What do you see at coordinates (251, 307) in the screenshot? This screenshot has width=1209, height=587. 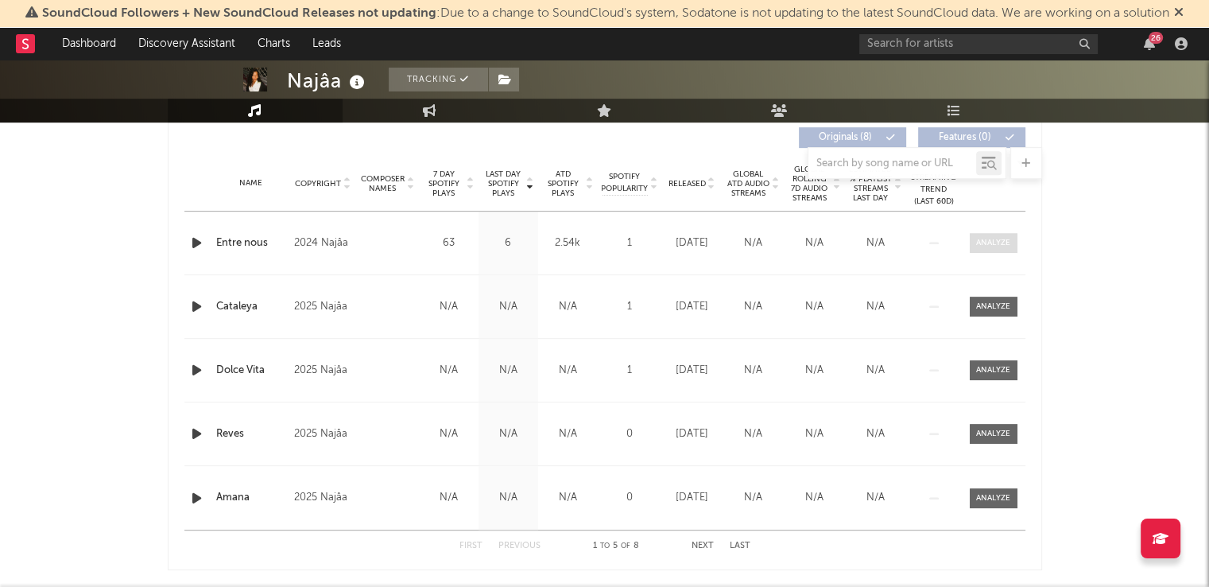 I see `div: Cataleya` at bounding box center [251, 307].